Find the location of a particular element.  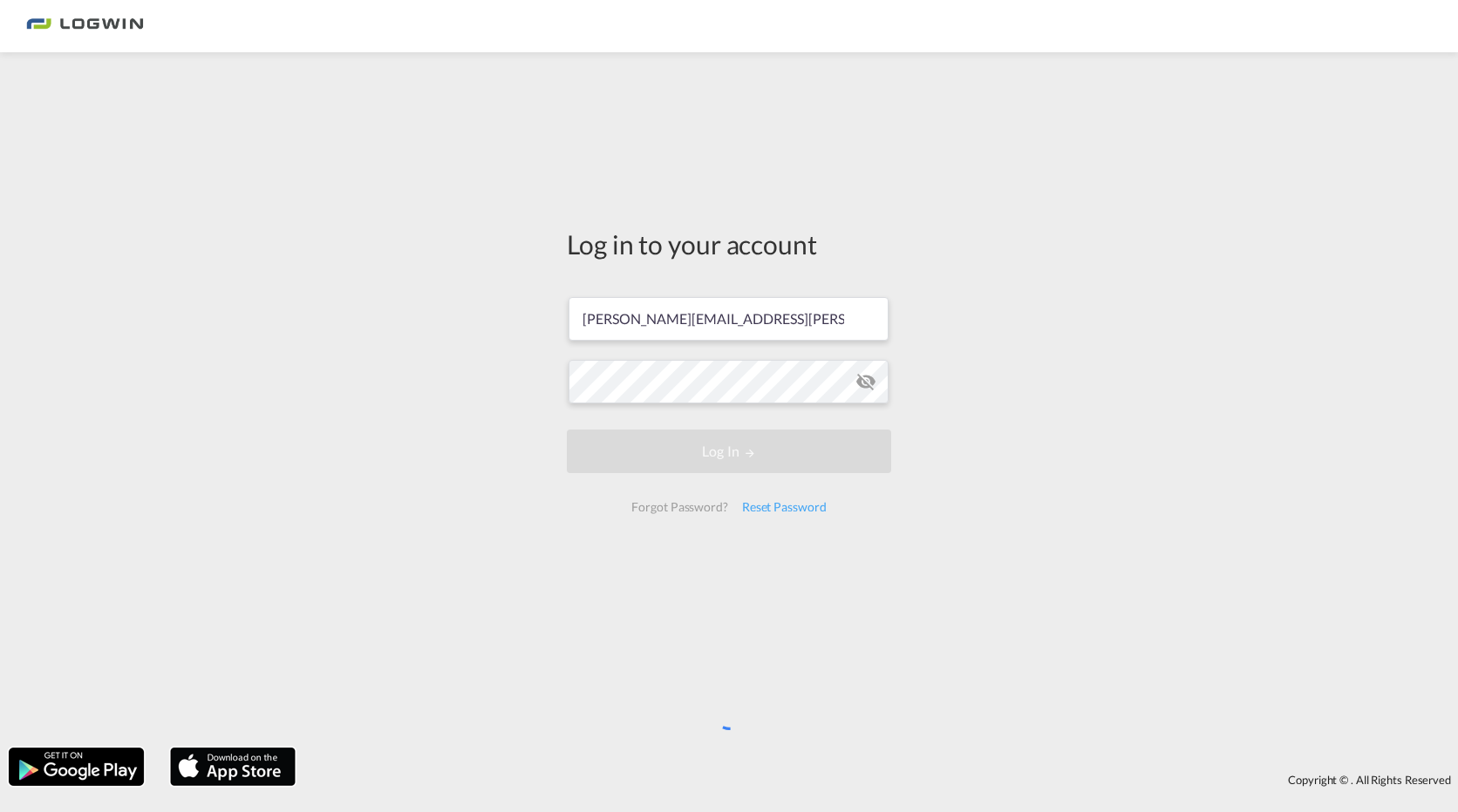

md-icon: icon-eye-off is located at coordinates (866, 382).